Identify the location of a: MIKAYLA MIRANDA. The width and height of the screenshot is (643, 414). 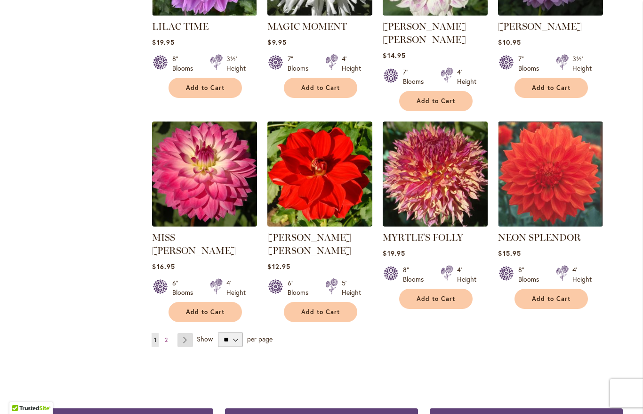
(550, 13).